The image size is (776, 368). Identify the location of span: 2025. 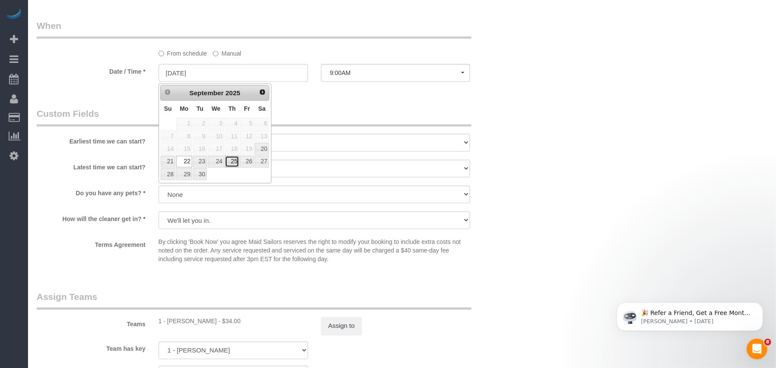
(233, 93).